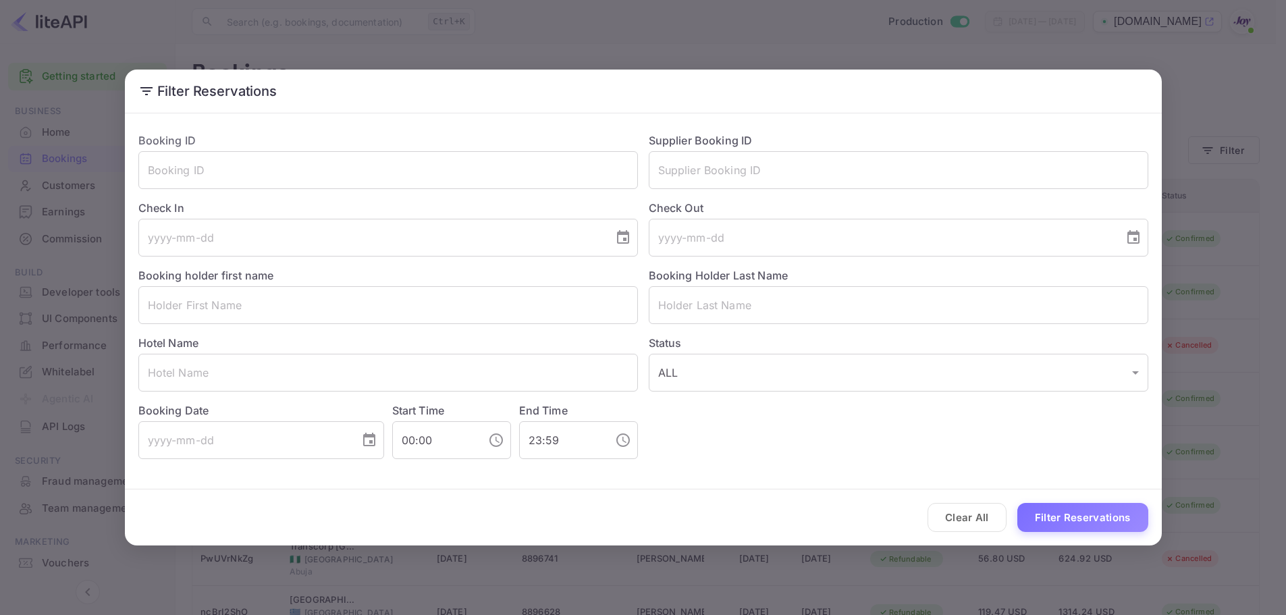 This screenshot has width=1286, height=615. I want to click on h2: Filter Reservations, so click(644, 91).